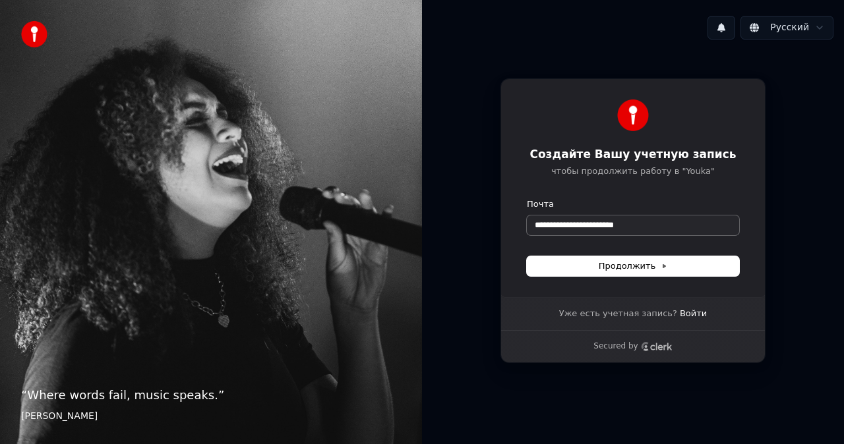 The width and height of the screenshot is (844, 444). Describe the element at coordinates (618, 314) in the screenshot. I see `span: Уже есть учетная запись?` at that location.